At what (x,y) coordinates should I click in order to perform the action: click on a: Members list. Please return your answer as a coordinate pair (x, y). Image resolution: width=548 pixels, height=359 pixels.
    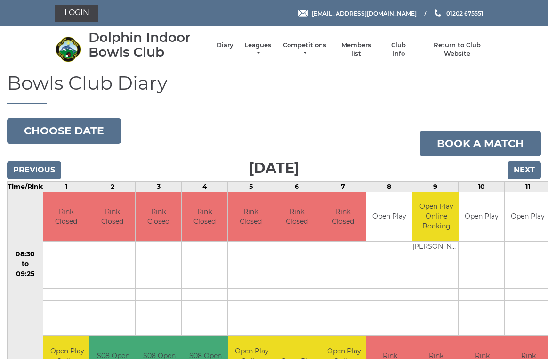
    Looking at the image, I should click on (355, 49).